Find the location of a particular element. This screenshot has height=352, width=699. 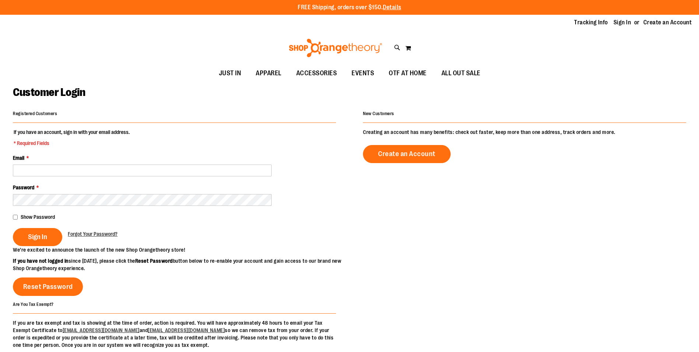

span: JUST IN is located at coordinates (230, 73).